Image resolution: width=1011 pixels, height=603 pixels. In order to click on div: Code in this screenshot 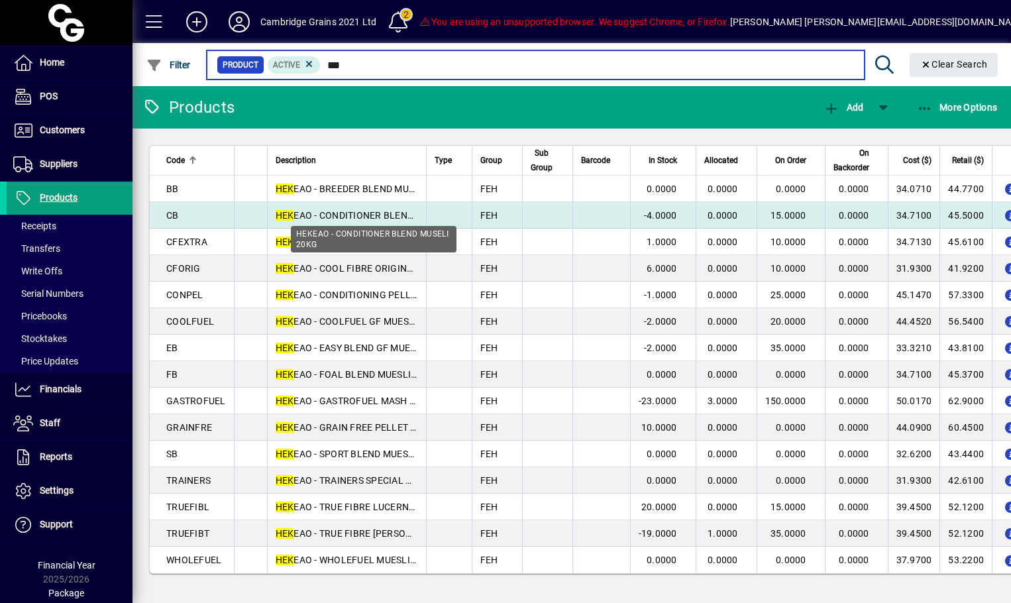, I will do `click(196, 160)`.